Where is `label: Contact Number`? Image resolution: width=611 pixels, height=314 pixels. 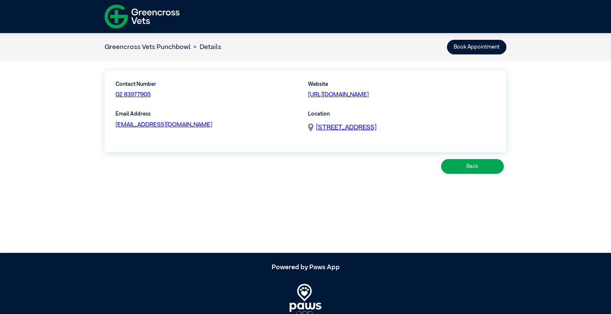
label: Contact Number is located at coordinates (160, 84).